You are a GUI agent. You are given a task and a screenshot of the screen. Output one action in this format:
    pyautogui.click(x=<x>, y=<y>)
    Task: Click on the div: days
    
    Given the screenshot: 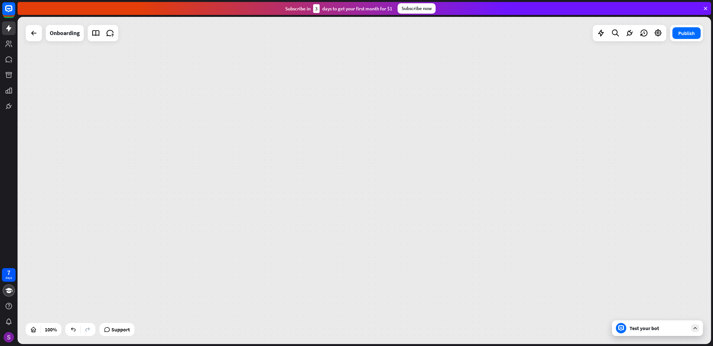 What is the action you would take?
    pyautogui.click(x=9, y=278)
    